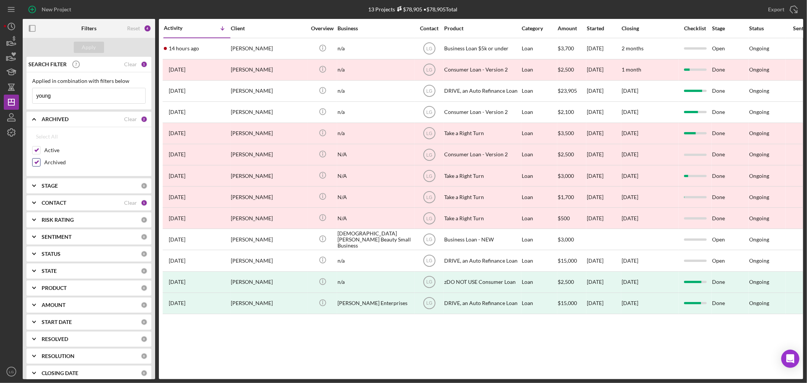  Describe the element at coordinates (572, 176) in the screenshot. I see `div: $3,000` at that location.